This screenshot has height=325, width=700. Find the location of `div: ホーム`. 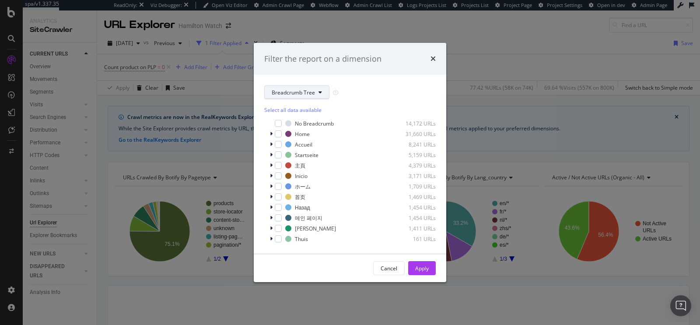

div: ホーム is located at coordinates (303, 186).